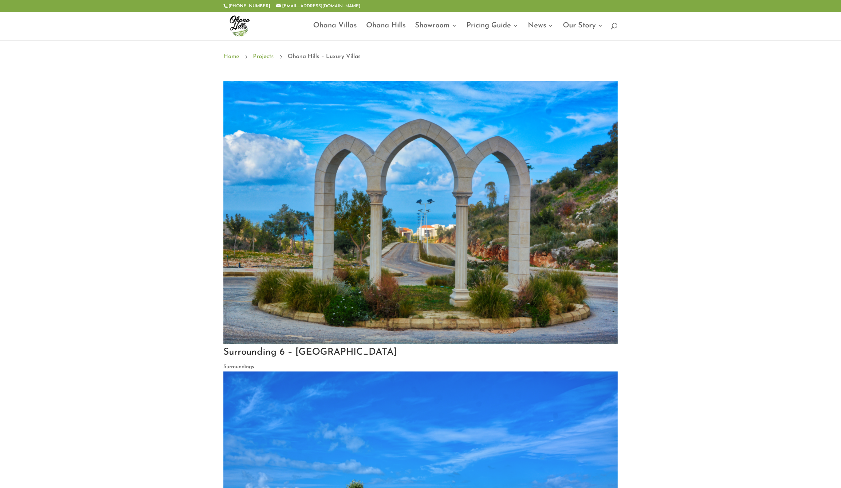  What do you see at coordinates (324, 57) in the screenshot?
I see `span: Ohana Hills – Luxury Villas` at bounding box center [324, 57].